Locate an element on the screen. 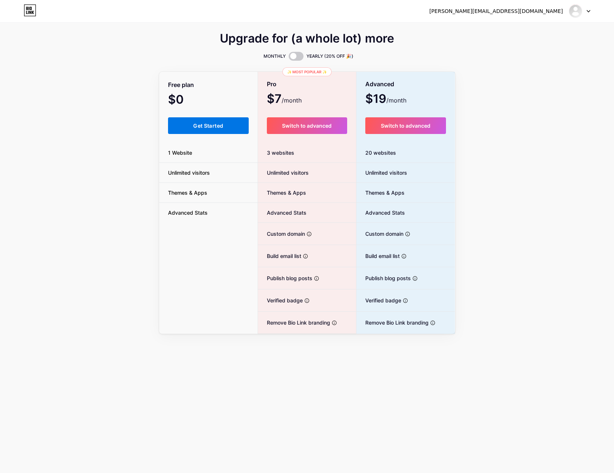 This screenshot has height=473, width=614. span: Get Started is located at coordinates (208, 125).